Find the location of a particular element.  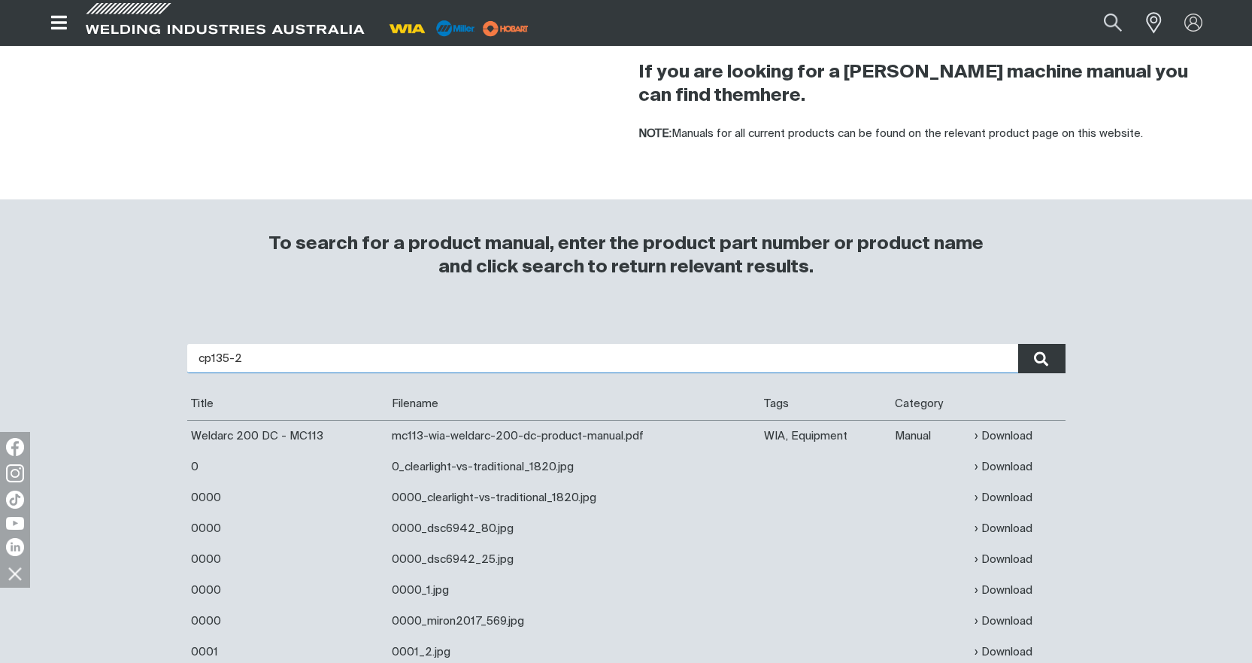

th: Tags is located at coordinates (826, 404).